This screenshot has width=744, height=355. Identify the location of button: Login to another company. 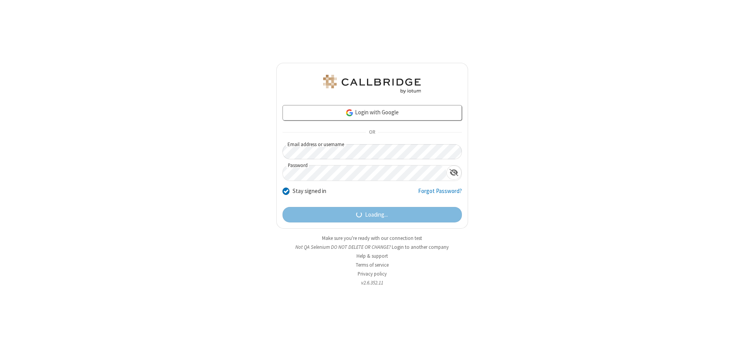
(420, 247).